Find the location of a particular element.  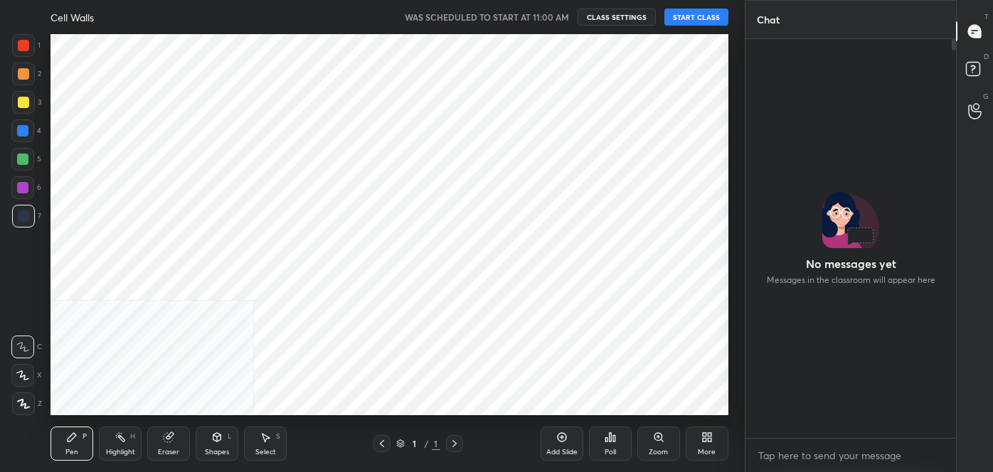

div: Z is located at coordinates (27, 404).